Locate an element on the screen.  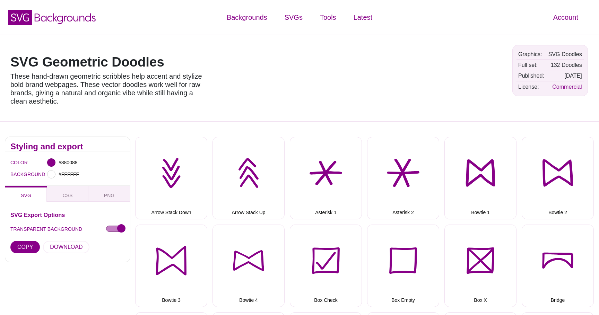
button: Bowtie 1 is located at coordinates (481, 178).